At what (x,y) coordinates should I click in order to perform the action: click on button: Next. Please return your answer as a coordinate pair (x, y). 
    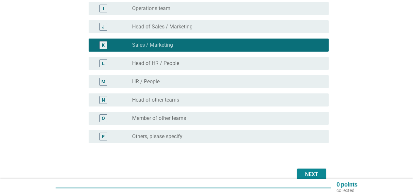
    Looking at the image, I should click on (312, 175).